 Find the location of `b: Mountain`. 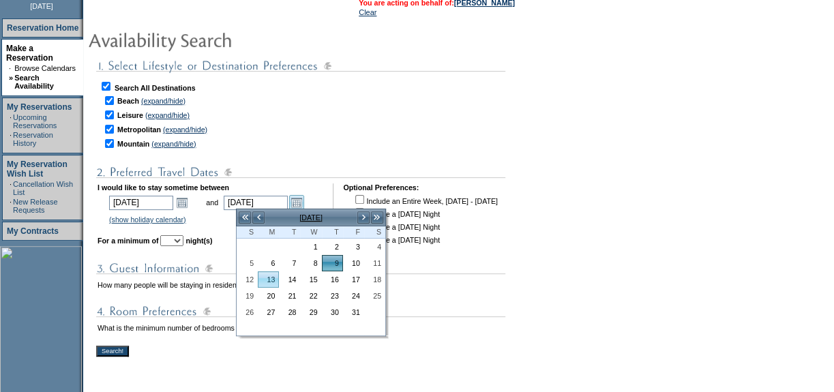

b: Mountain is located at coordinates (133, 144).